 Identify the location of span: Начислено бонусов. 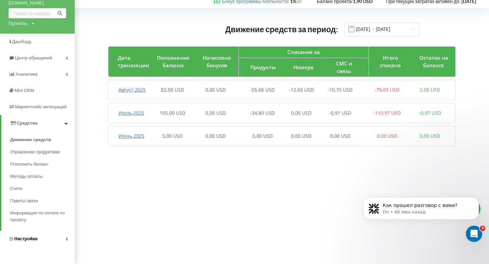
(217, 61).